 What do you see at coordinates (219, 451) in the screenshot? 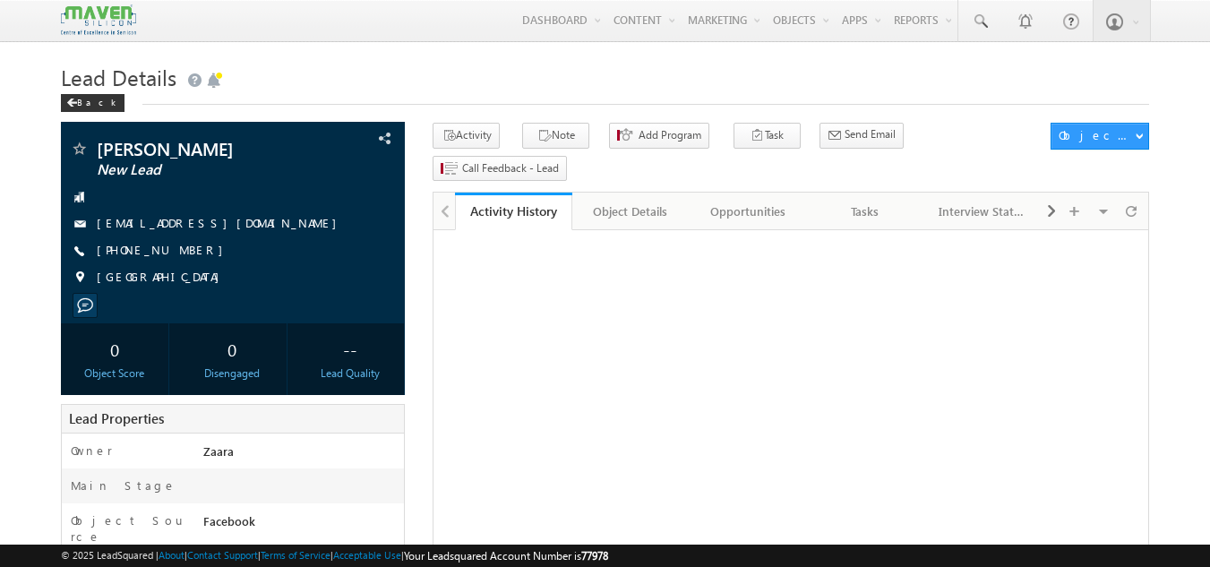
I see `span: Zaara` at bounding box center [219, 451].